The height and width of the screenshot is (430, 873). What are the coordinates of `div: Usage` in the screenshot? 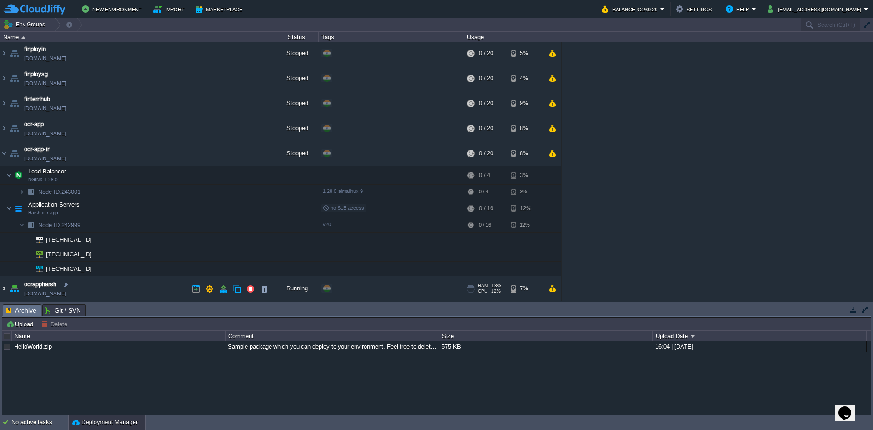 It's located at (512, 37).